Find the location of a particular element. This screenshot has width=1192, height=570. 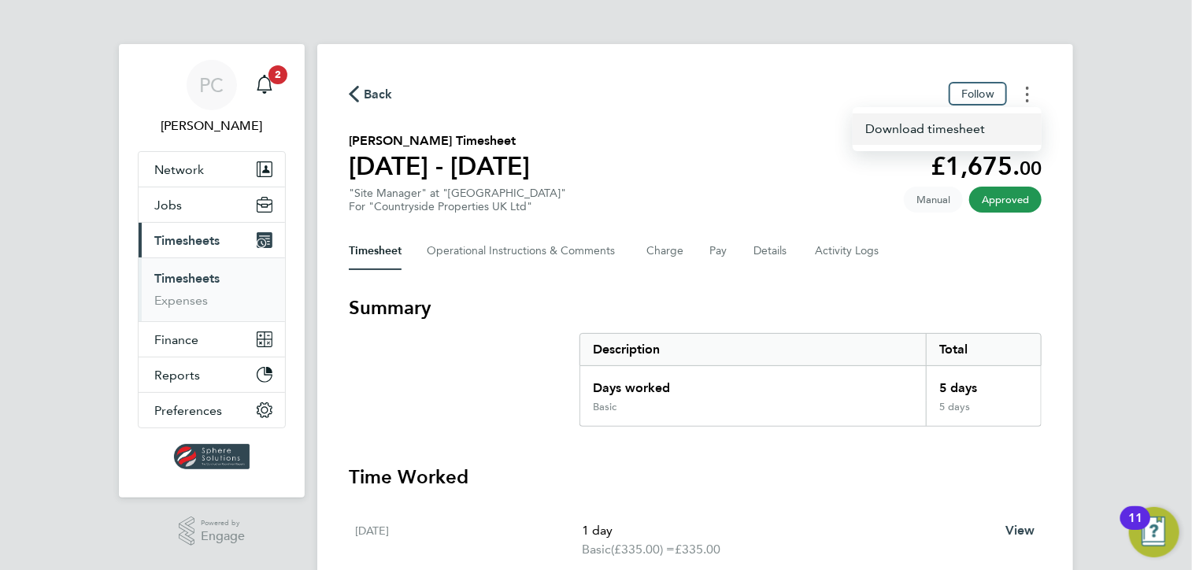

span: Back is located at coordinates (378, 95).